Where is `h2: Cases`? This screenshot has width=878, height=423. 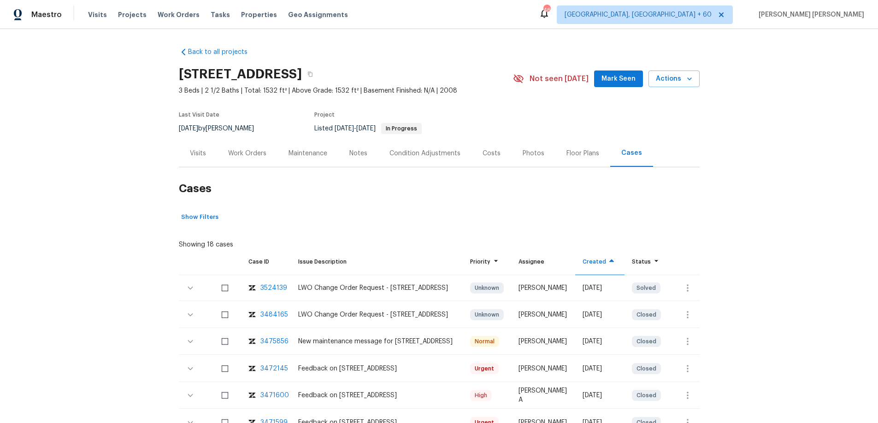
h2: Cases is located at coordinates (439, 189).